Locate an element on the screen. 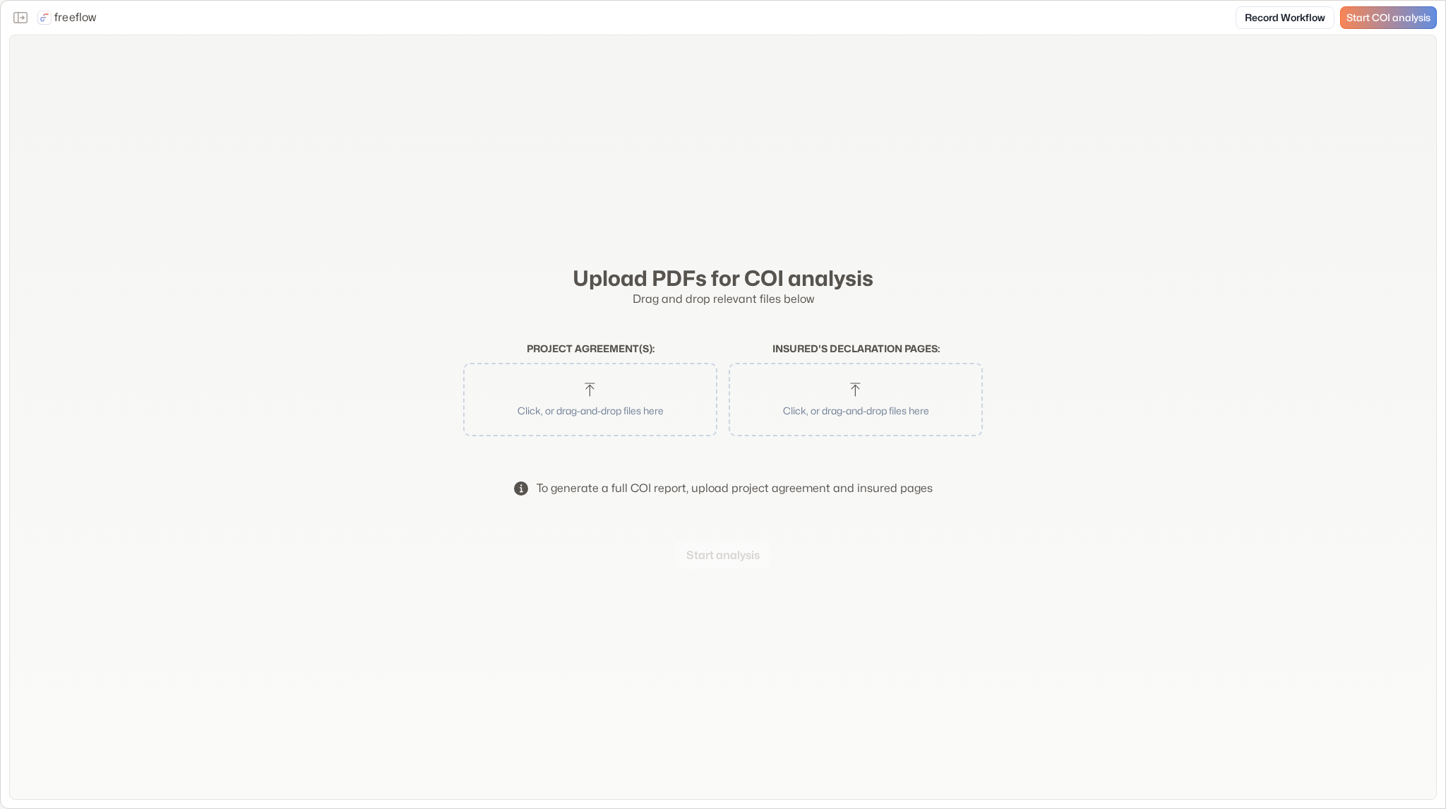  h2: Project agreement(s) : is located at coordinates (590, 349).